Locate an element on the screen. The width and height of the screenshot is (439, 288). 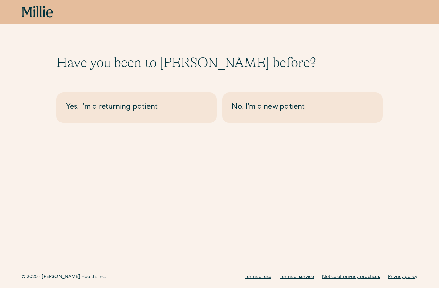
a: Yes, I'm a returning patient is located at coordinates (137, 107).